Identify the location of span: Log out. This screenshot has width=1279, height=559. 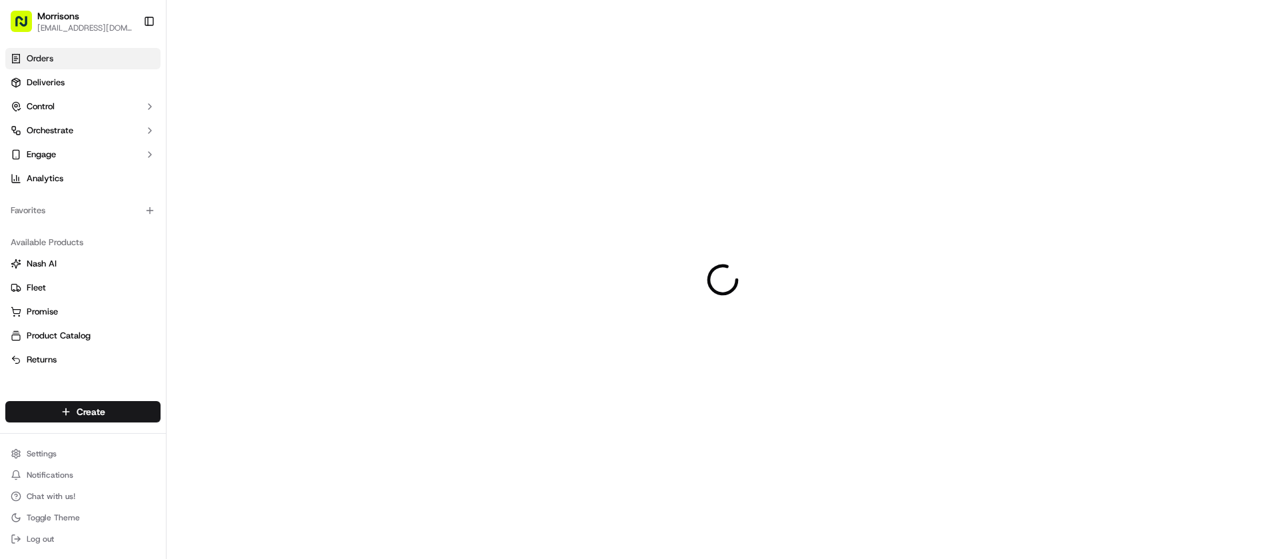
(40, 539).